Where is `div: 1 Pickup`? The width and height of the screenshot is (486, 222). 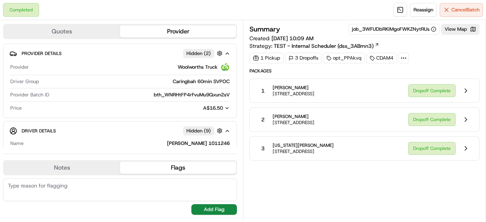 div: 1 Pickup is located at coordinates (266, 58).